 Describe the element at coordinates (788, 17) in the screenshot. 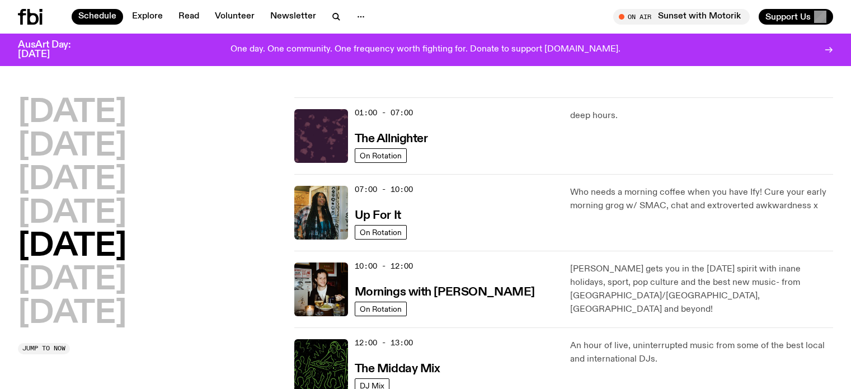

I see `span: Support Us` at that location.